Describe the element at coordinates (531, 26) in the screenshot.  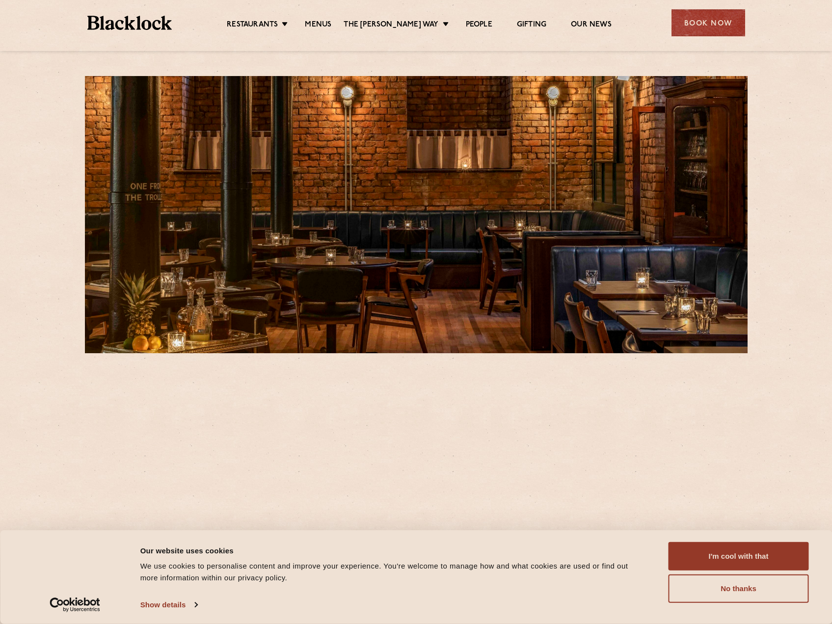
I see `a: Gifting` at that location.